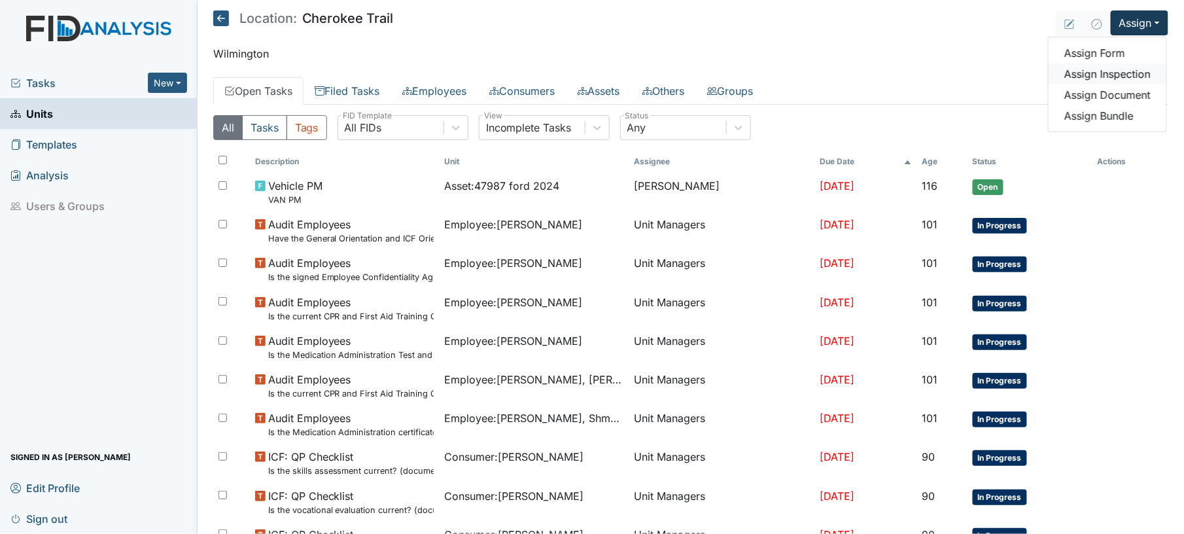  I want to click on a: Assign Form, so click(1108, 53).